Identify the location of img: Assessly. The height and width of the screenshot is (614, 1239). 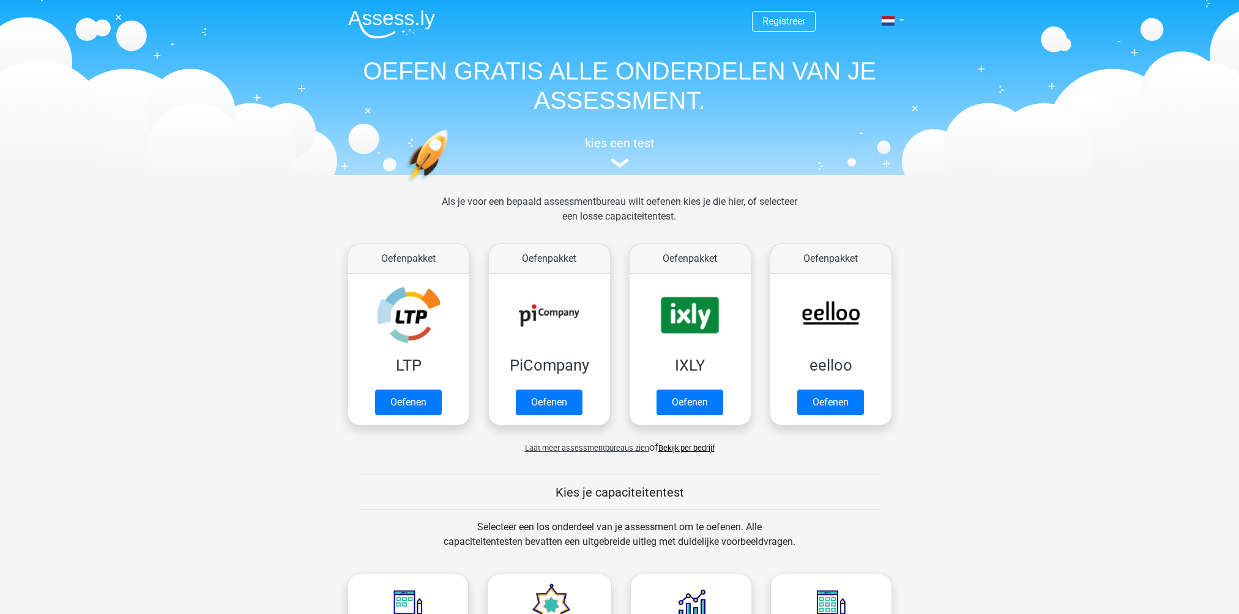
(392, 24).